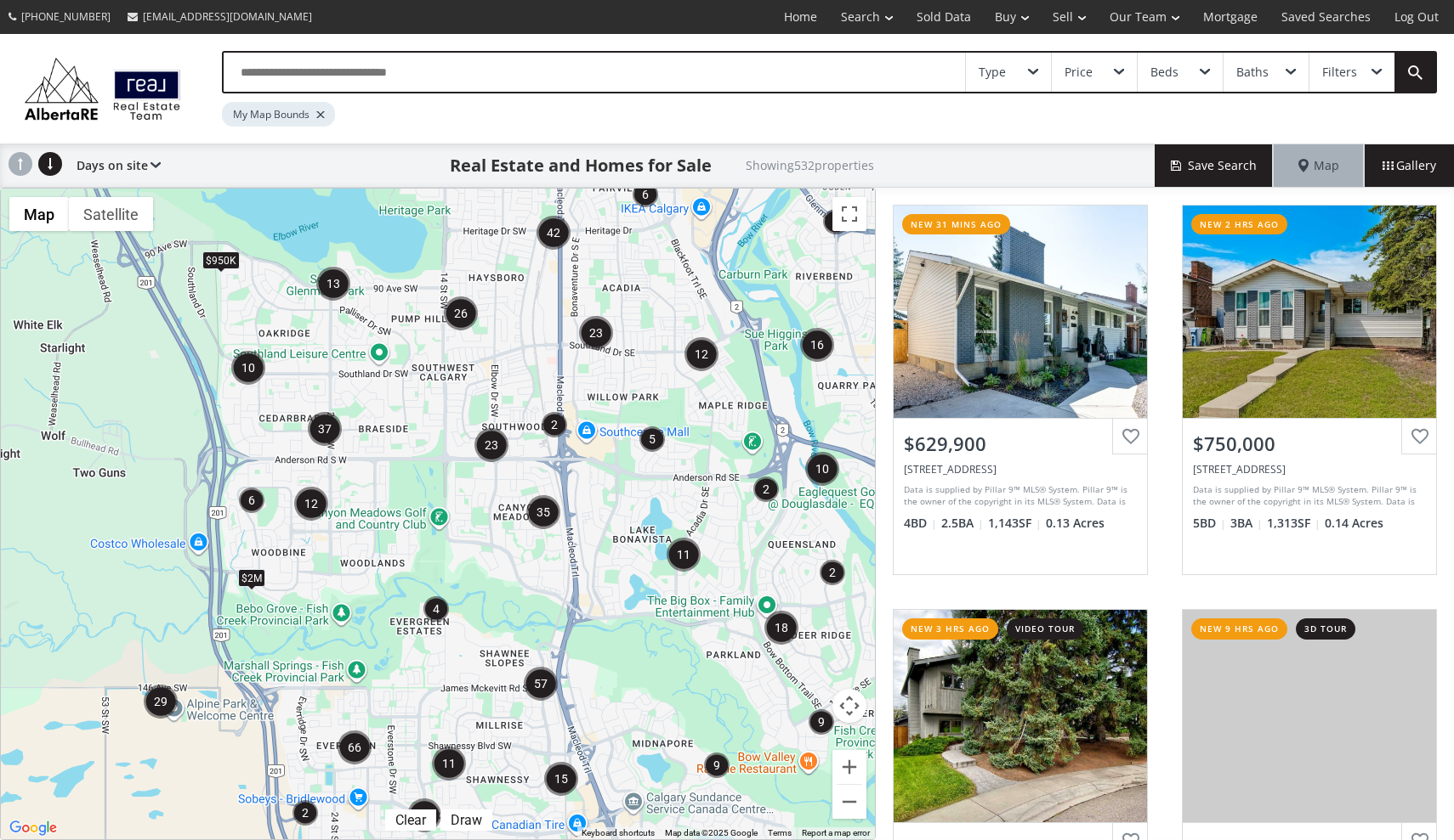 Image resolution: width=1454 pixels, height=840 pixels. Describe the element at coordinates (1078, 72) in the screenshot. I see `div: Price` at that location.